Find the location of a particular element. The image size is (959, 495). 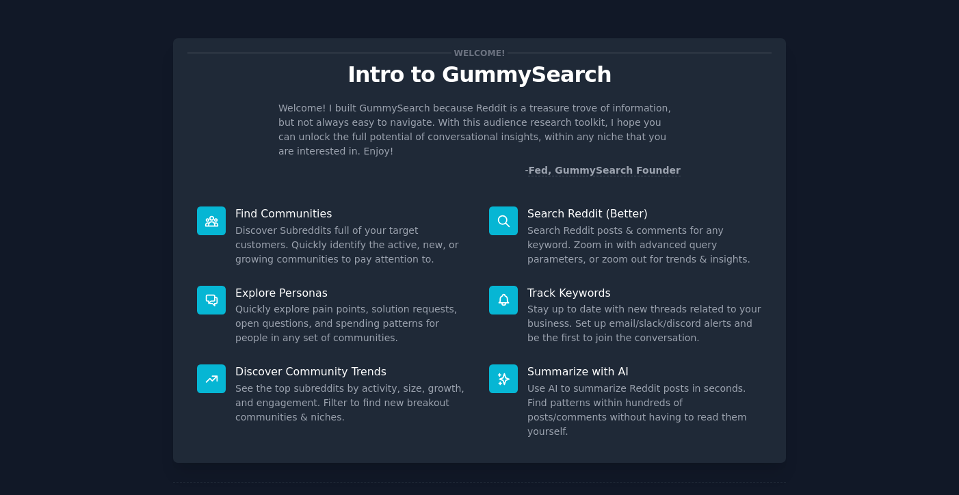

p: Explore Personas is located at coordinates (352, 293).